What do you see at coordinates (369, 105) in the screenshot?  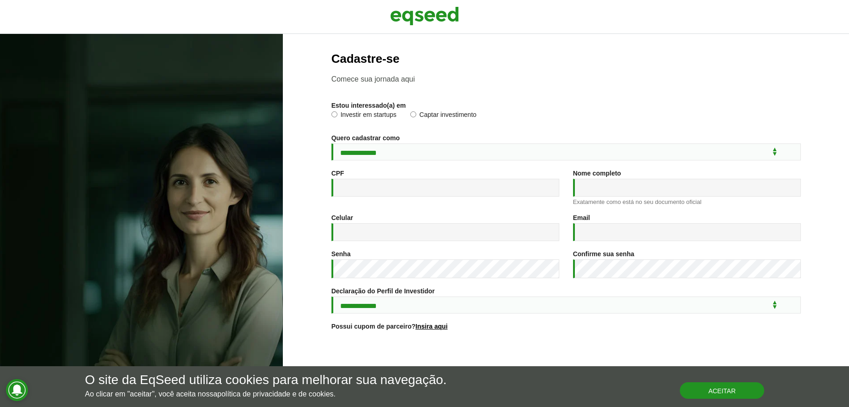 I see `label: Estou interessado(a) em` at bounding box center [369, 105].